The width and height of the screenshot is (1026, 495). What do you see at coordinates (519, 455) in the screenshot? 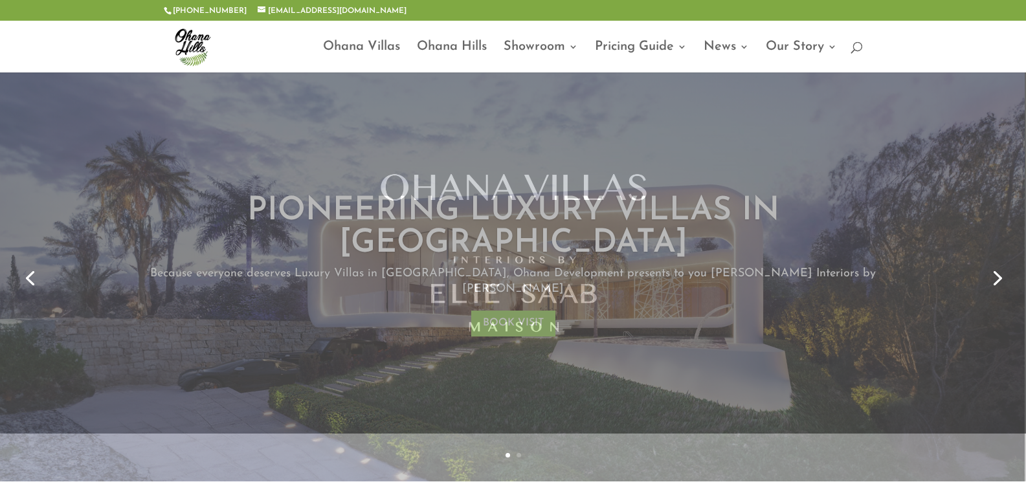
I see `a: 2` at bounding box center [519, 455].